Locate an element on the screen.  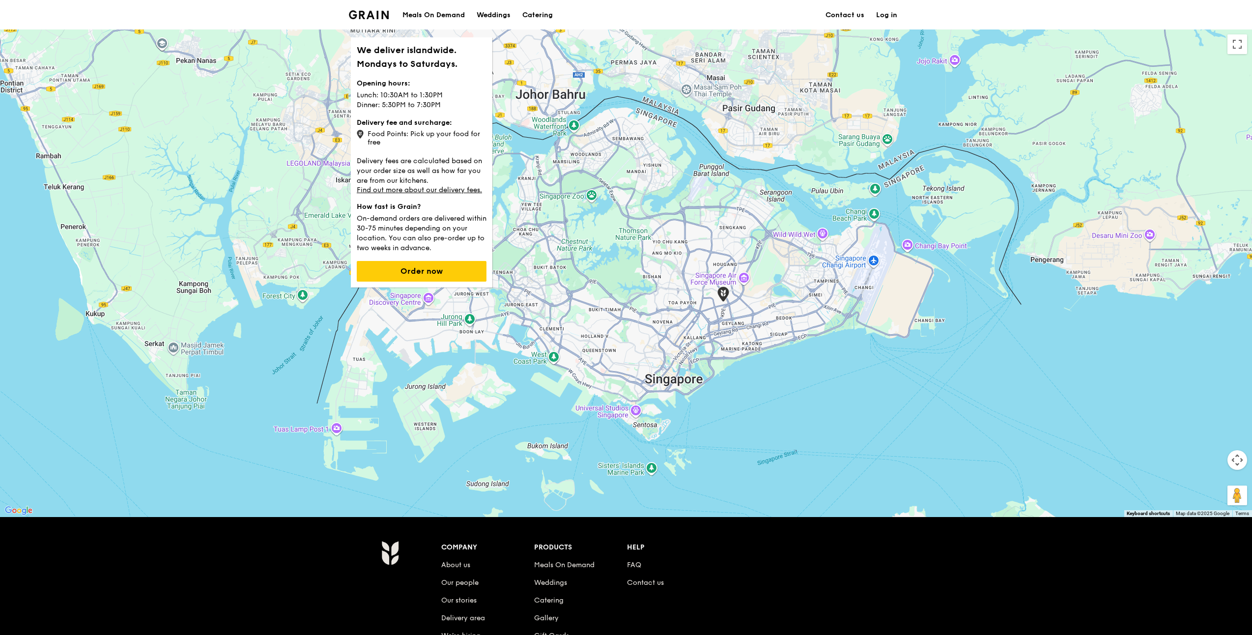
div: Weddings is located at coordinates (493, 15).